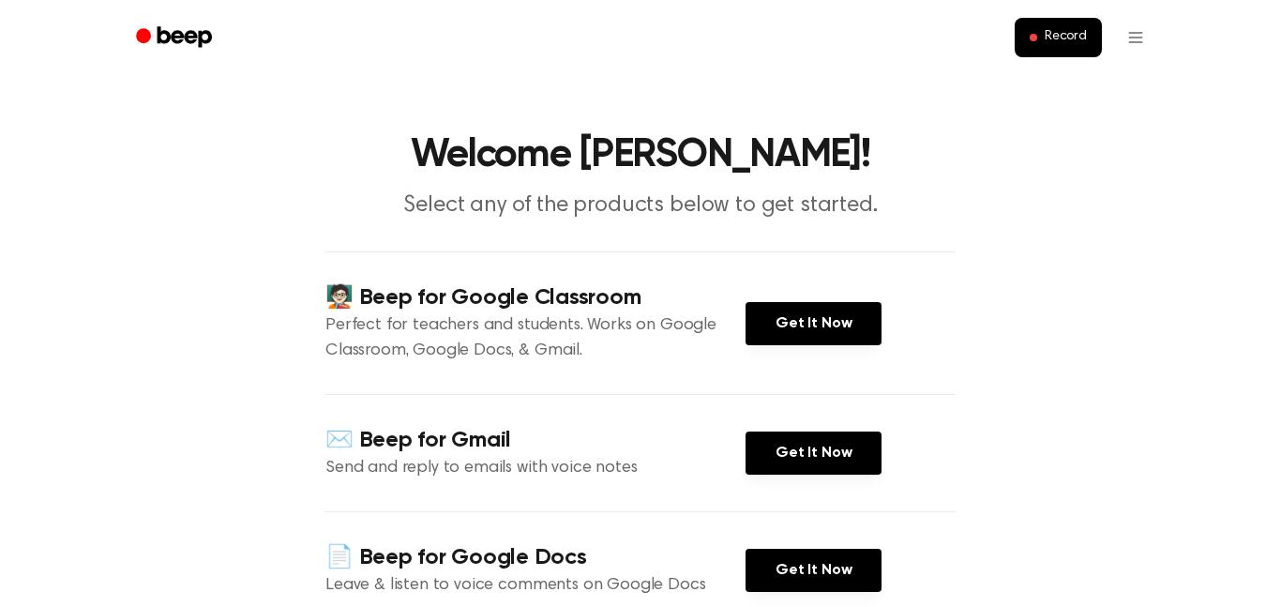 This screenshot has height=607, width=1281. Describe the element at coordinates (535, 339) in the screenshot. I see `p: Perfect for teachers and students. Works on Google Classroom, Google Docs, & Gmail.` at that location.